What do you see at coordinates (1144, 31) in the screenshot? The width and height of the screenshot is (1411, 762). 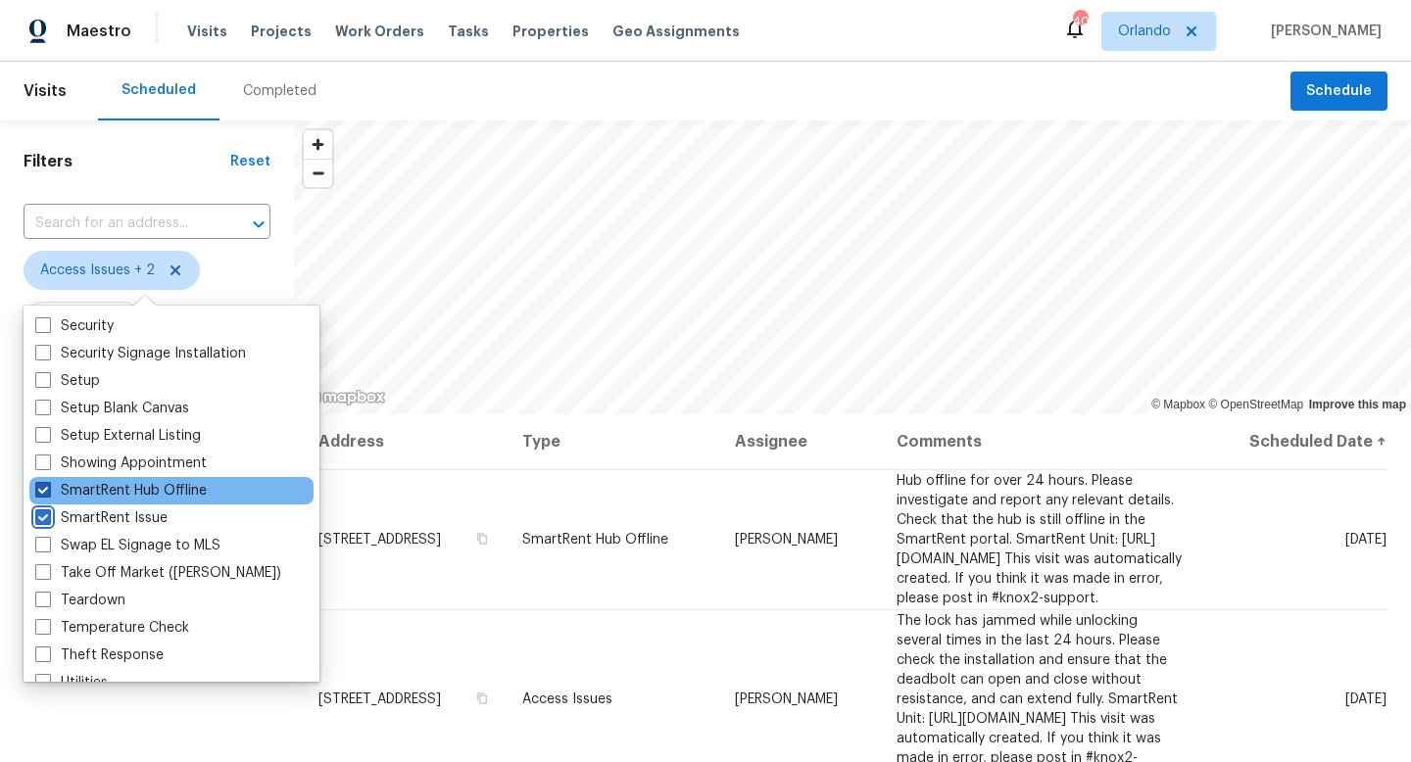 I see `span: Orlando` at bounding box center [1144, 31].